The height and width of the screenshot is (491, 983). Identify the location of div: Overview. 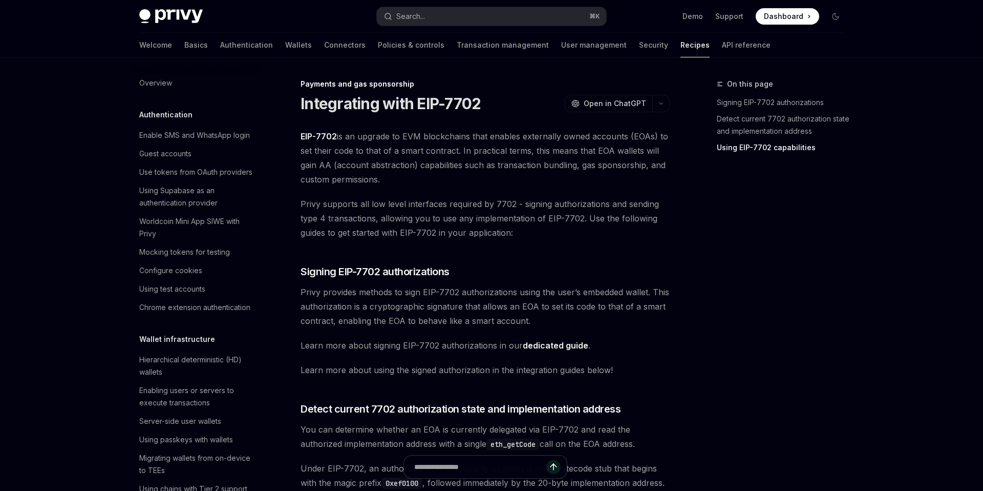
(156, 83).